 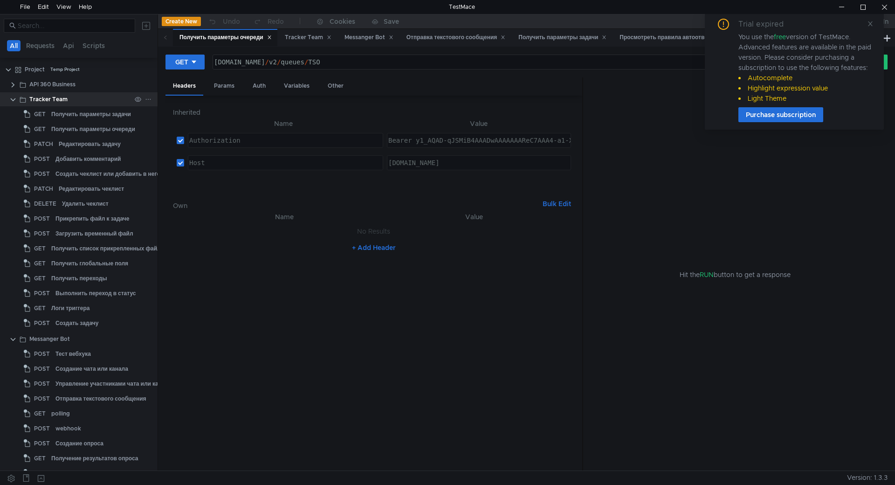 What do you see at coordinates (689, 37) in the screenshot?
I see `div: Просмотреть правила автоответа и пересылки` at bounding box center [689, 37].